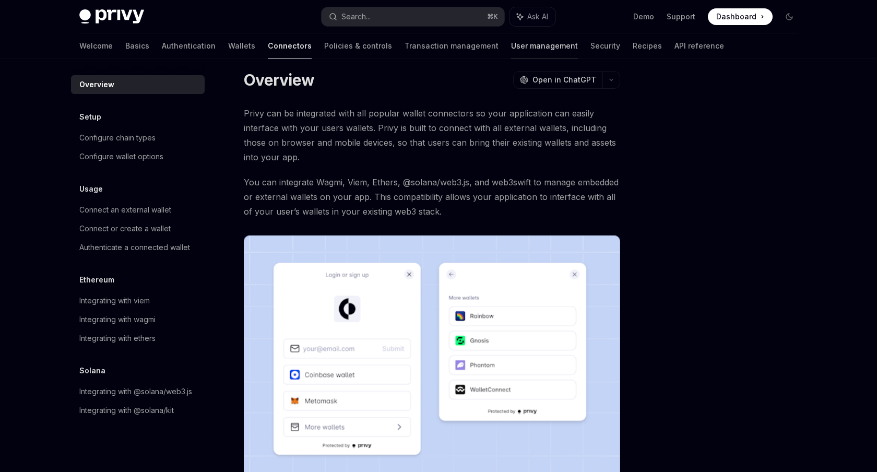  I want to click on a: Configure chain types, so click(138, 138).